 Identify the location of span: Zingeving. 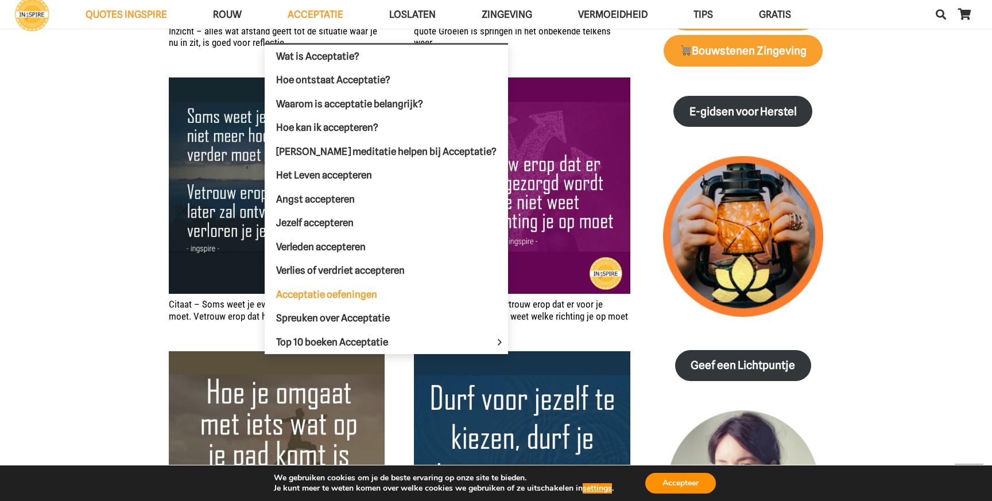
(507, 14).